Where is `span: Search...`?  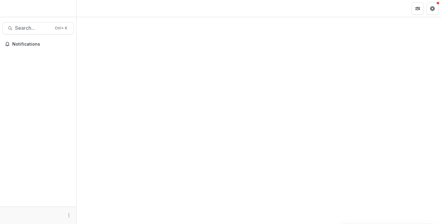 span: Search... is located at coordinates (33, 28).